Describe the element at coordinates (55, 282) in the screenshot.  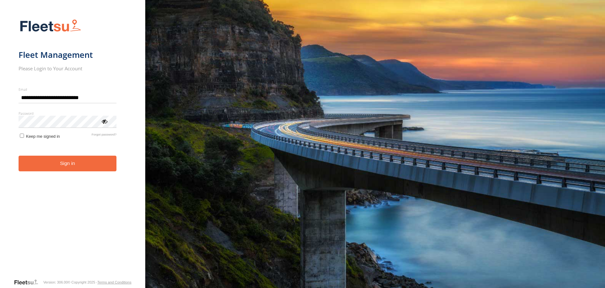
I see `div: Version: 306.00` at that location.